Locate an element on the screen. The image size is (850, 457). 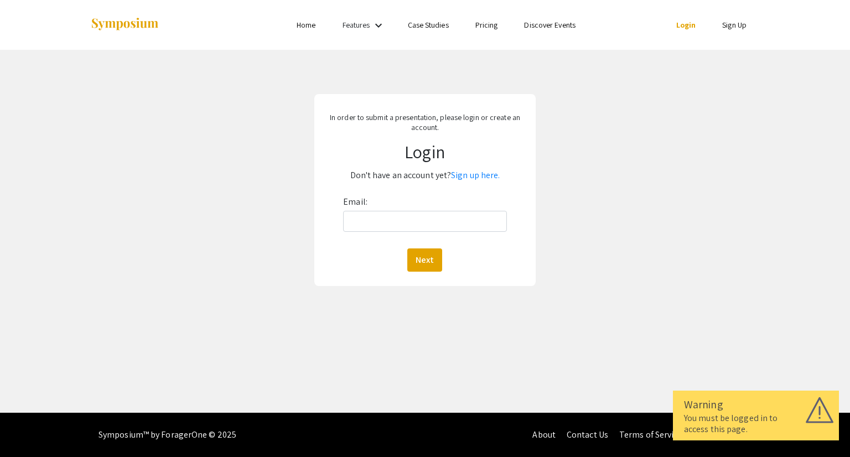
div: You must be logged in to access this page. is located at coordinates (756, 424).